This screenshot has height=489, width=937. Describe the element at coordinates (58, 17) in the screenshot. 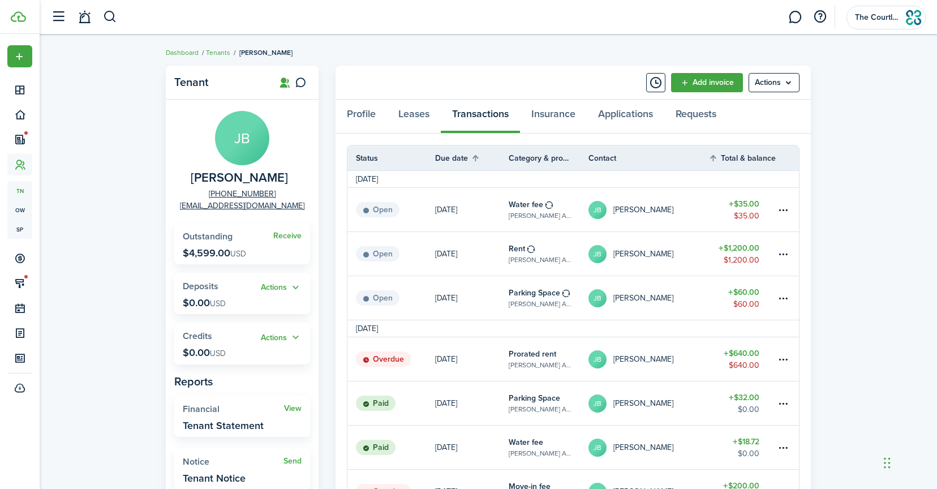

I see `button: Open sidebar` at that location.